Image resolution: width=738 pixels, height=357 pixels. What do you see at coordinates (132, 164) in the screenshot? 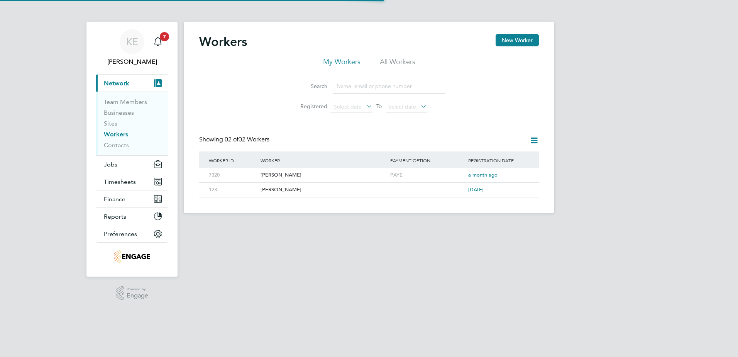
I see `button: Jobs` at bounding box center [132, 164].